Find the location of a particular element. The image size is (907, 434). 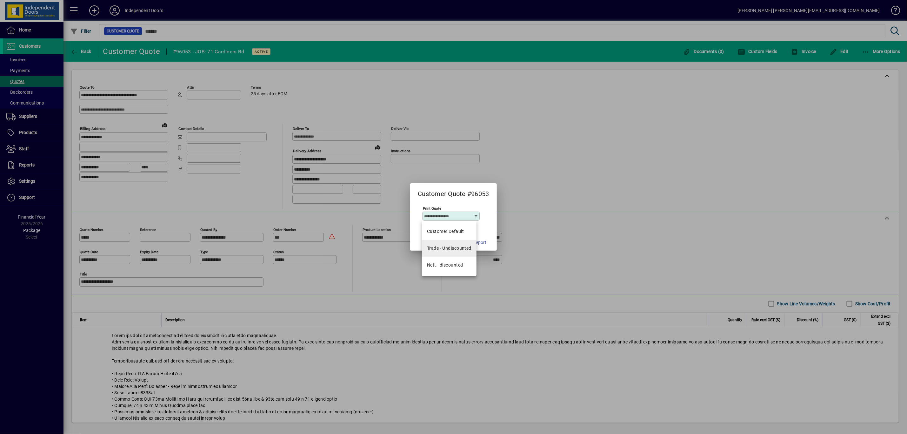

mat-option: Trade - Undiscounted is located at coordinates (449, 248).